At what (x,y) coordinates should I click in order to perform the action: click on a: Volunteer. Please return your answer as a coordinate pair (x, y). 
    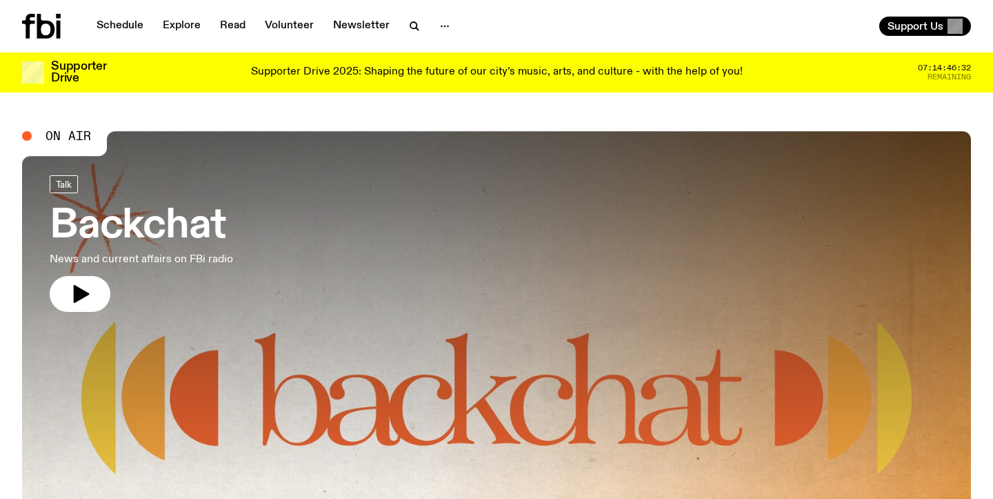
    Looking at the image, I should click on (289, 26).